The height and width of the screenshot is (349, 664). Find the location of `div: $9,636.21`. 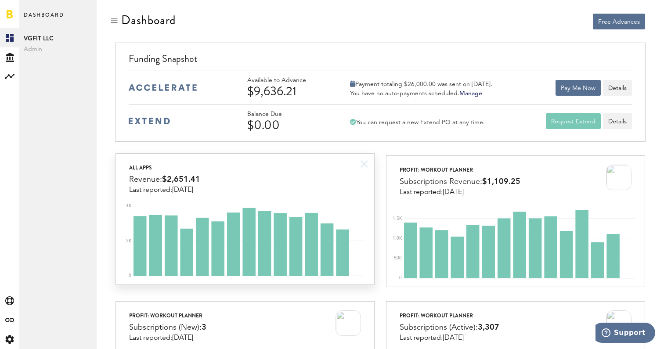

div: $9,636.21 is located at coordinates (289, 91).